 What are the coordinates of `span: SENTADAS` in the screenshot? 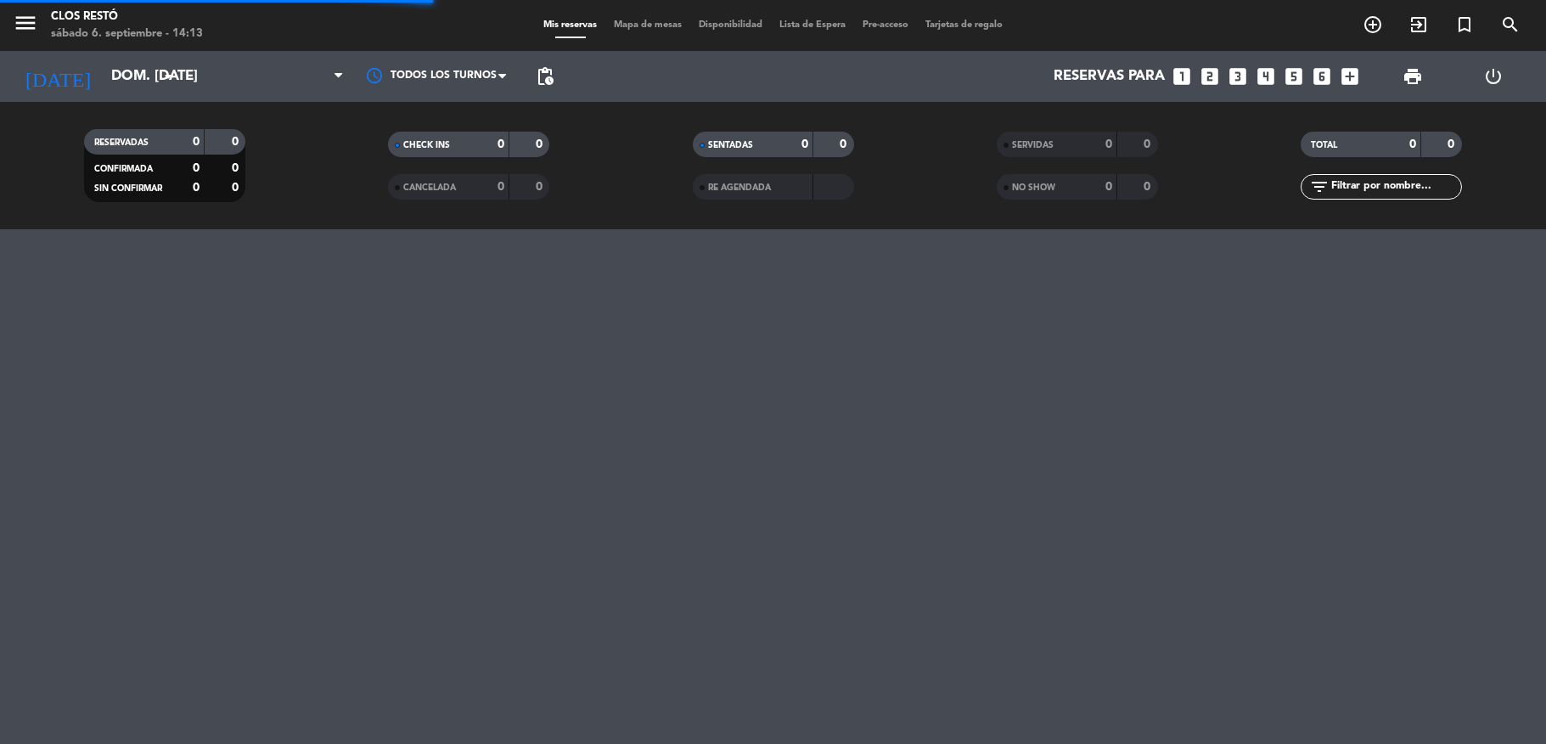 It's located at (730, 145).